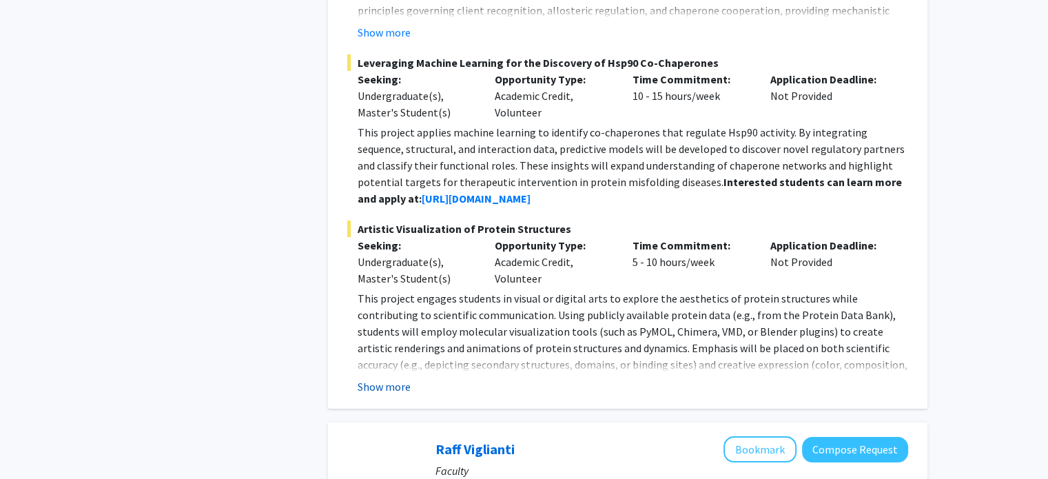 The height and width of the screenshot is (479, 1048). Describe the element at coordinates (475, 449) in the screenshot. I see `a: Raff Viglianti` at that location.